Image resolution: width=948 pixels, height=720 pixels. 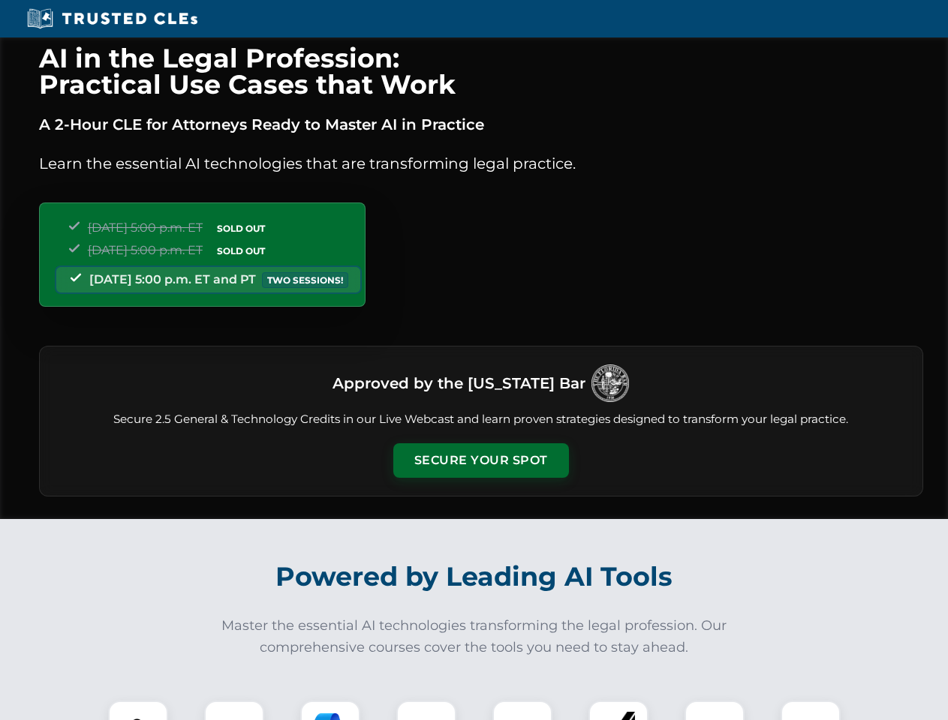 What do you see at coordinates (112, 19) in the screenshot?
I see `img: Trusted CLEs` at bounding box center [112, 19].